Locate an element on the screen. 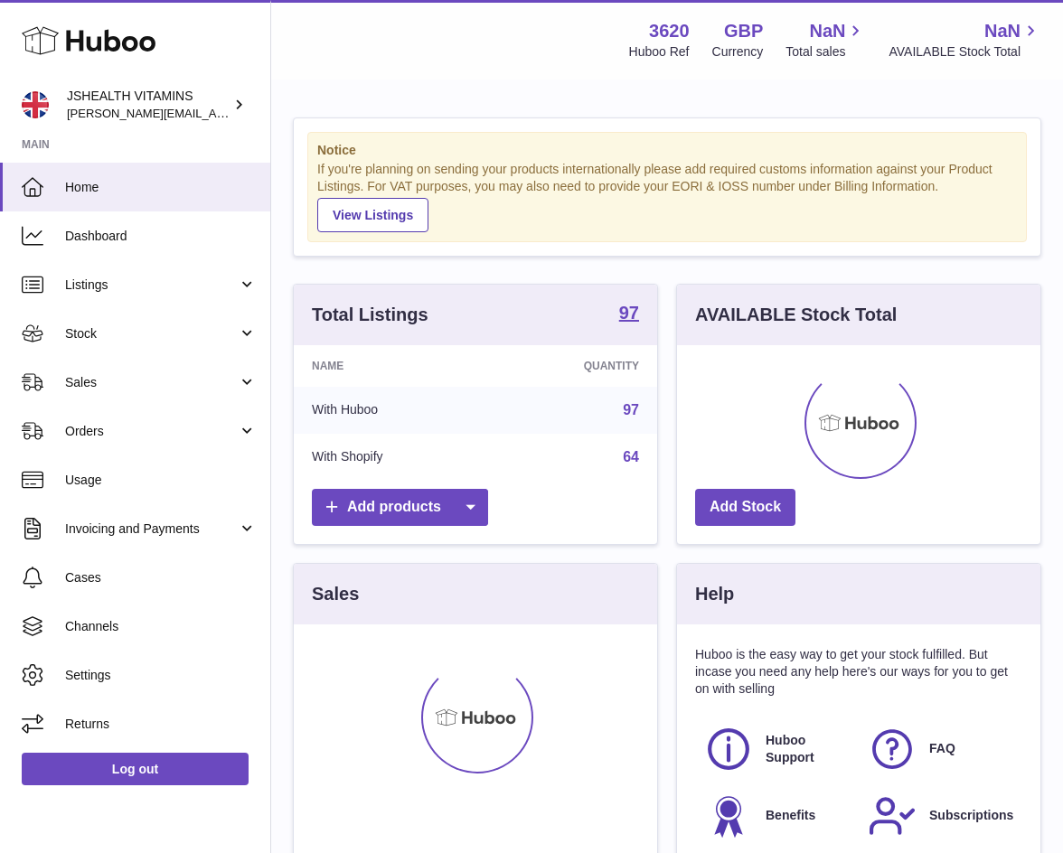  a: Add products is located at coordinates (399, 507).